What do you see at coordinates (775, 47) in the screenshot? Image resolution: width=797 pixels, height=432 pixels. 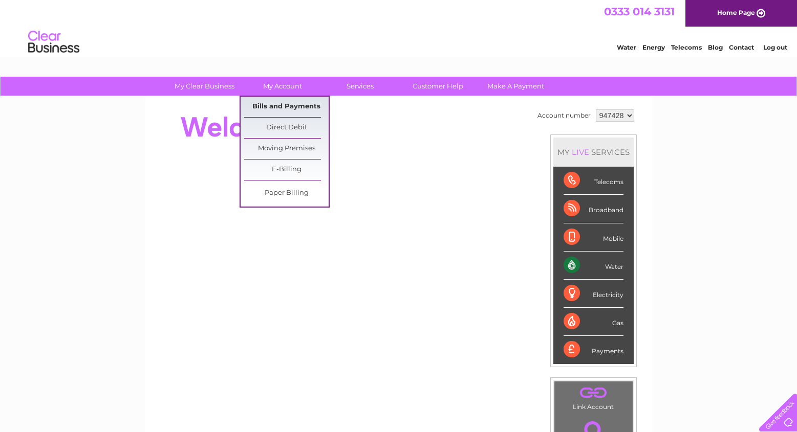 I see `a: Log out` at bounding box center [775, 47].